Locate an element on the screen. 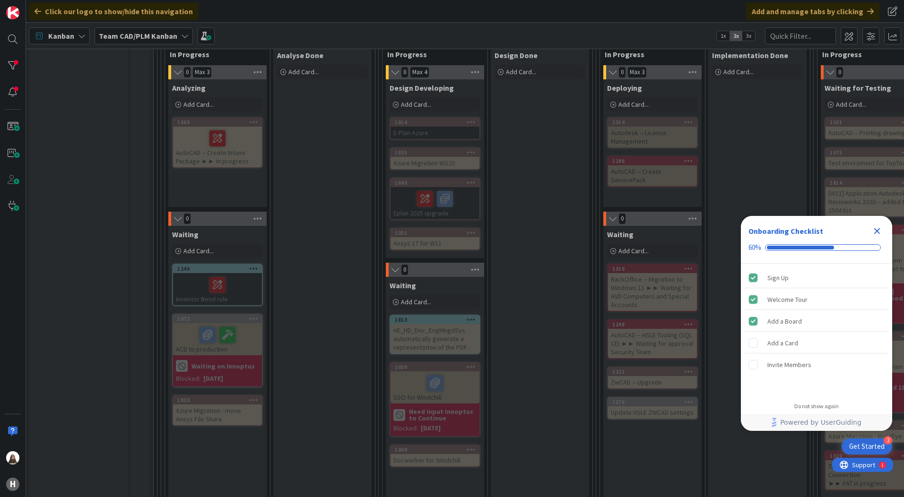 The height and width of the screenshot is (497, 904). img: Visit kanbanzone.com is located at coordinates (13, 13).